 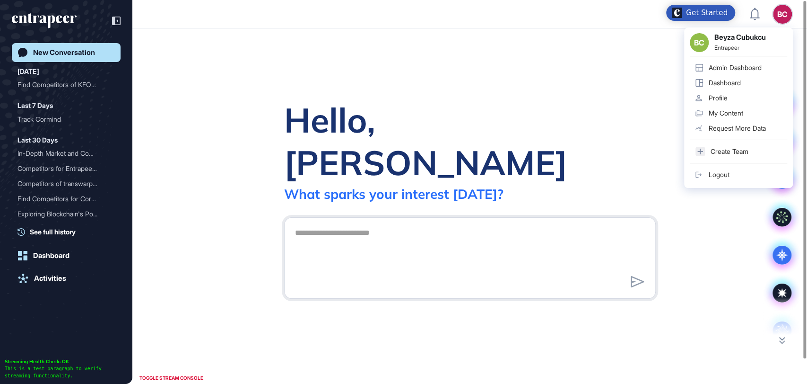 I want to click on div: Dashboard, so click(x=51, y=255).